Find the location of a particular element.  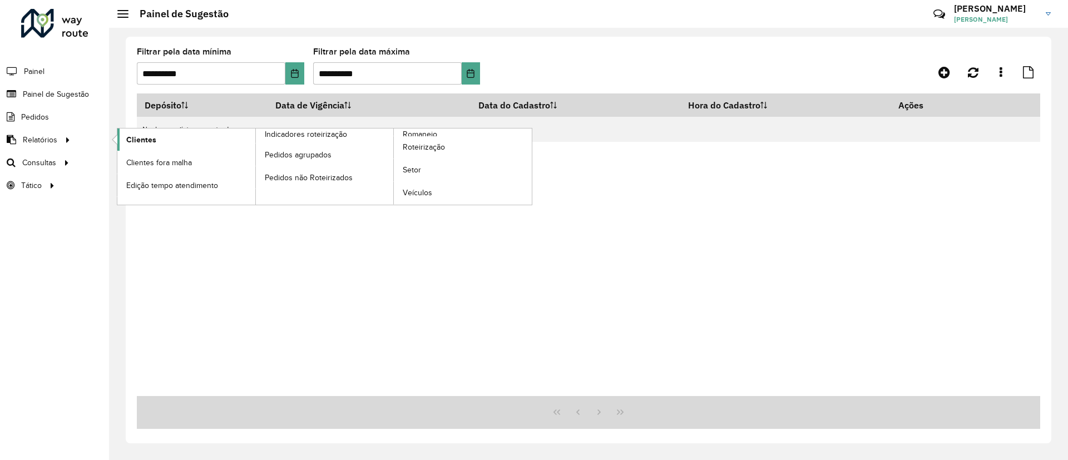

a: Romaneio is located at coordinates (394, 166).